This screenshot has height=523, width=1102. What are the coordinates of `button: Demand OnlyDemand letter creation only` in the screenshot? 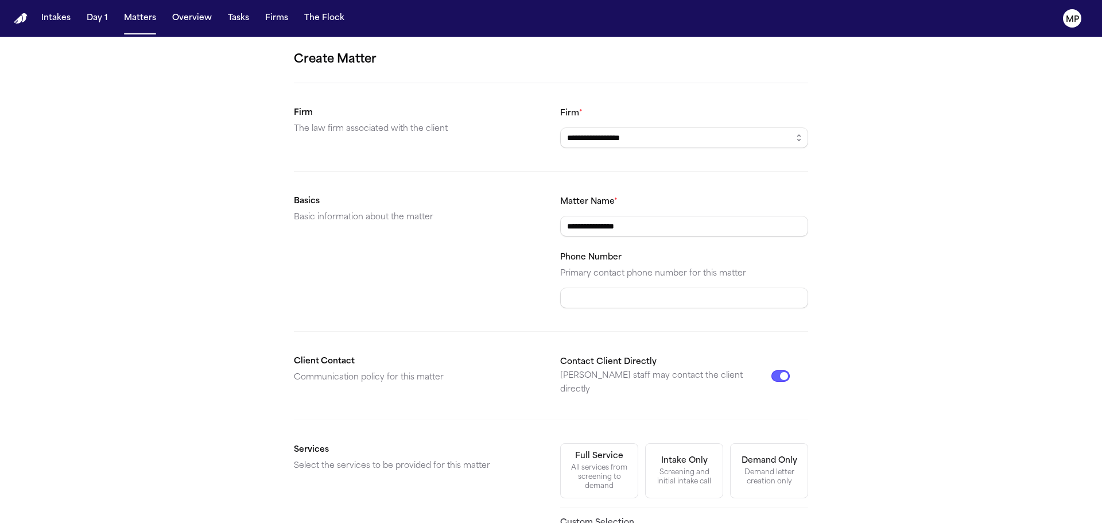 It's located at (769, 471).